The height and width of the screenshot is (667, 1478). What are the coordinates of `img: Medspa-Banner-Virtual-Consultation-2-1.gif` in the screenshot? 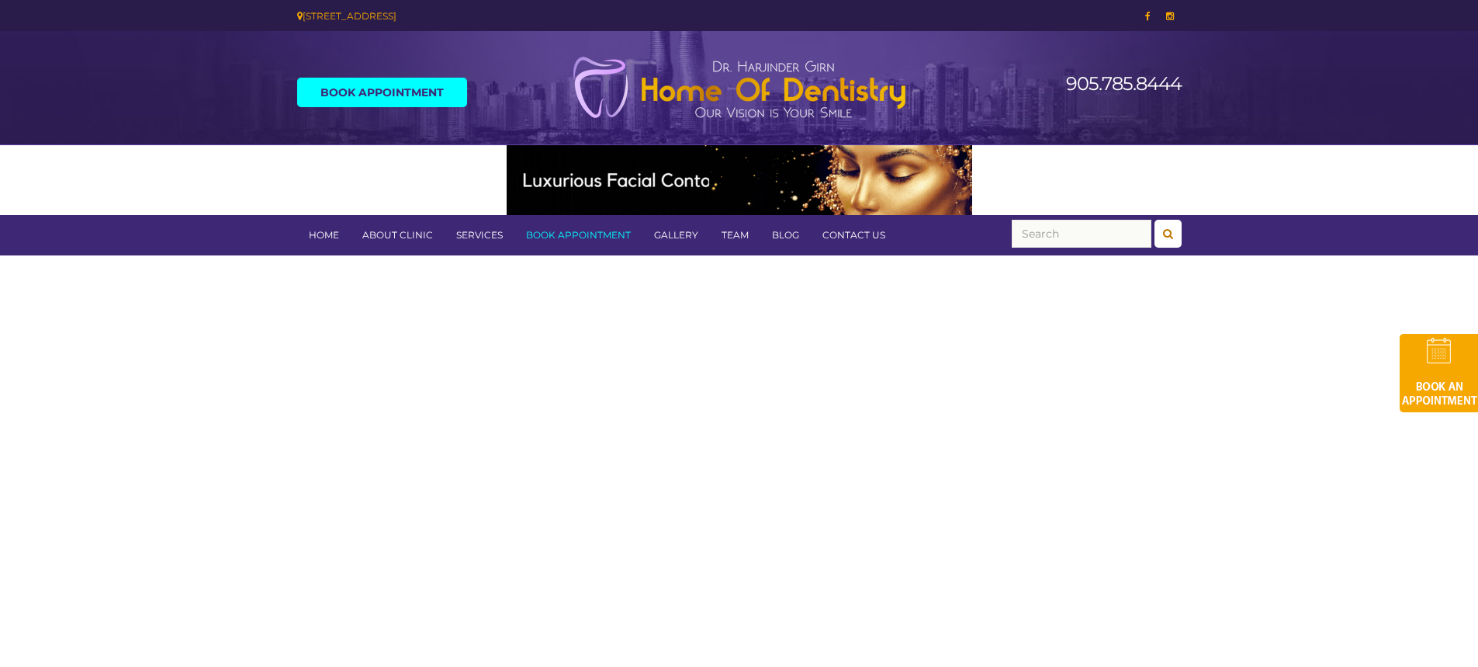 It's located at (740, 180).